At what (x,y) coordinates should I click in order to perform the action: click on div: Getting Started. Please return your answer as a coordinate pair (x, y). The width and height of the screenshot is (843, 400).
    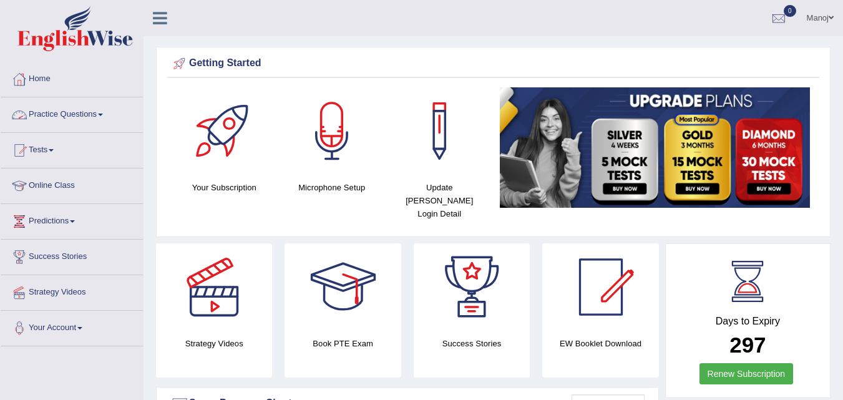
    Looking at the image, I should click on (493, 64).